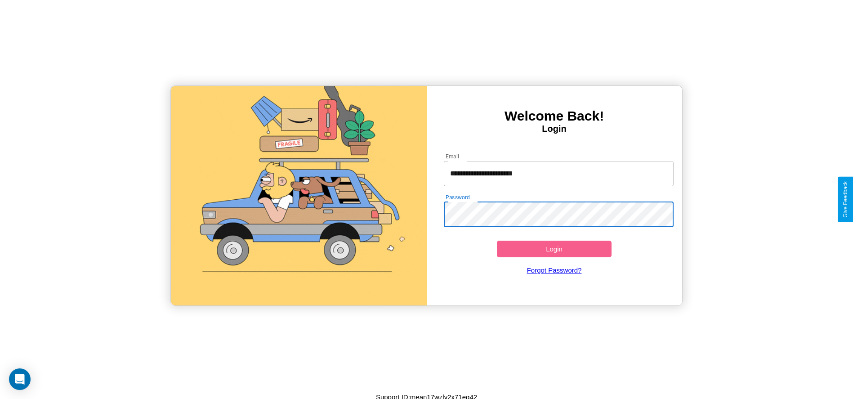 This screenshot has width=853, height=399. I want to click on div: Open Intercom Messenger, so click(20, 379).